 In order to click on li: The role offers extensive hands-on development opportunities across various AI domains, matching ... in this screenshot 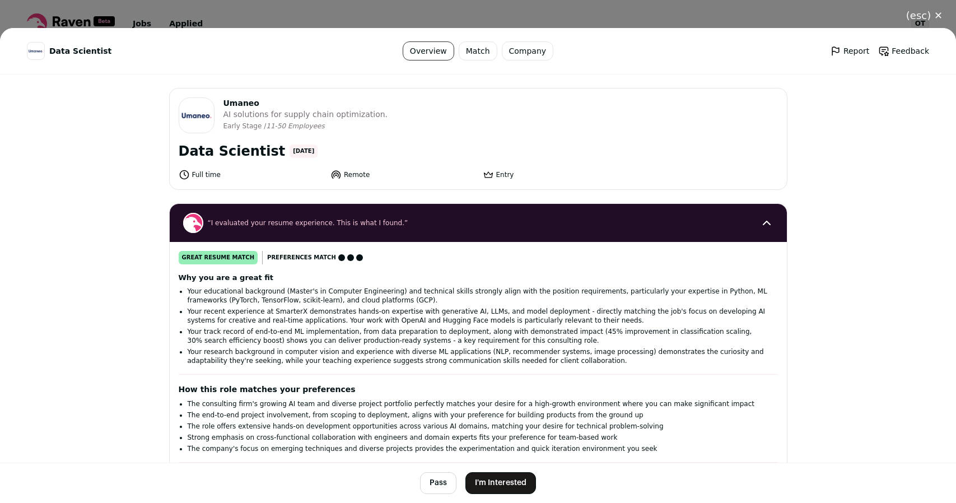, I will do `click(478, 426)`.